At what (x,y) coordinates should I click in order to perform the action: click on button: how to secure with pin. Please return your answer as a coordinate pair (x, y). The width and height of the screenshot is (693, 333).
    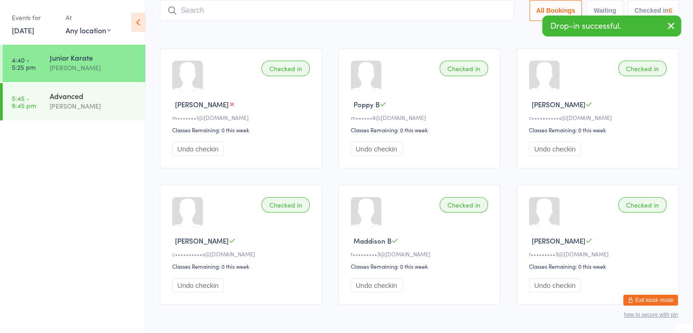
    Looking at the image, I should click on (651, 314).